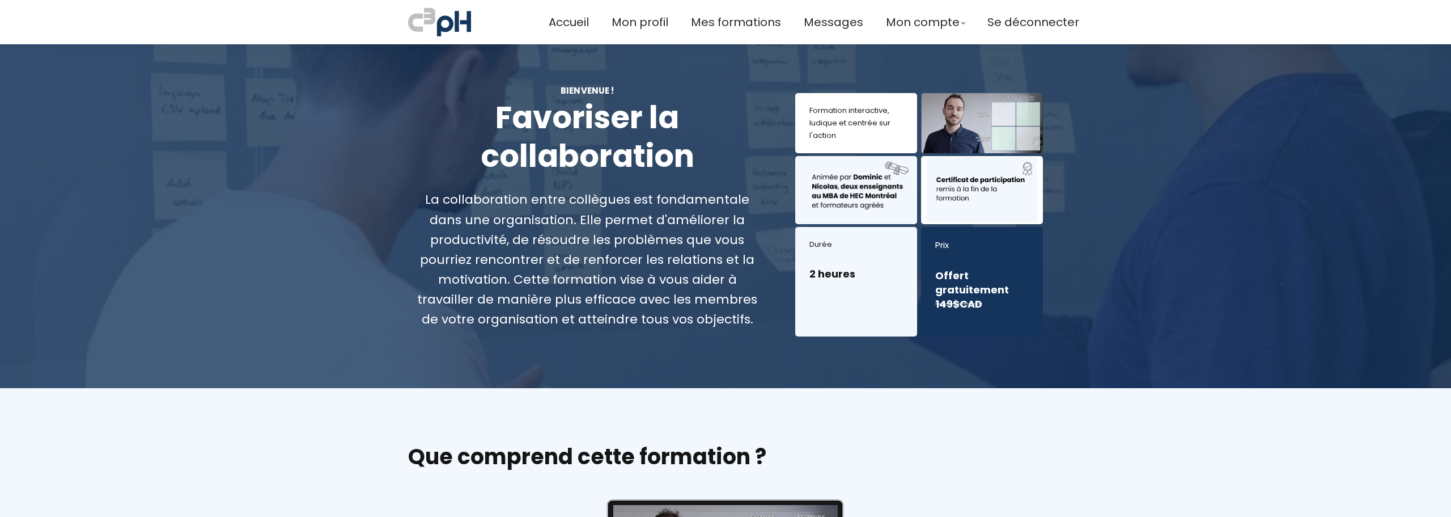 The width and height of the screenshot is (1451, 517). I want to click on div: Durée, so click(856, 244).